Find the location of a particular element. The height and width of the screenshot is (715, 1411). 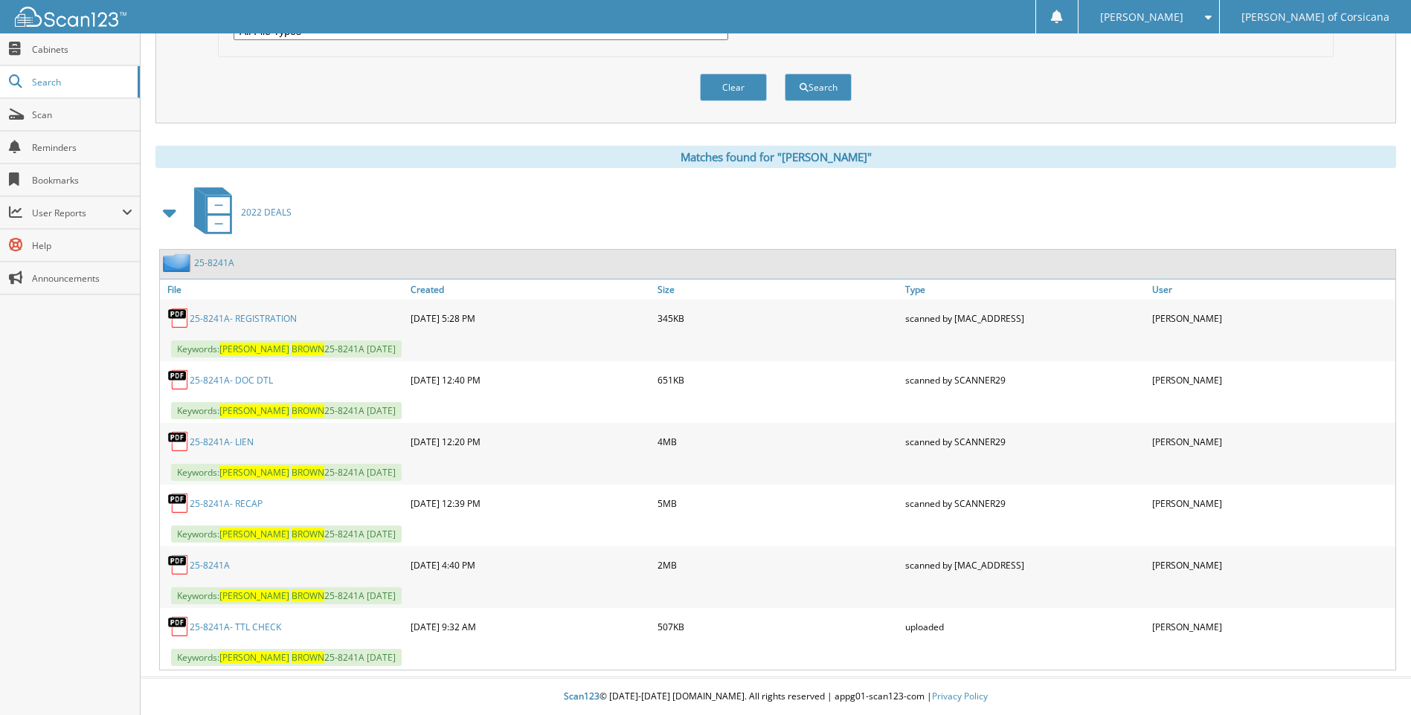

a: 2022 DEALS is located at coordinates (238, 212).